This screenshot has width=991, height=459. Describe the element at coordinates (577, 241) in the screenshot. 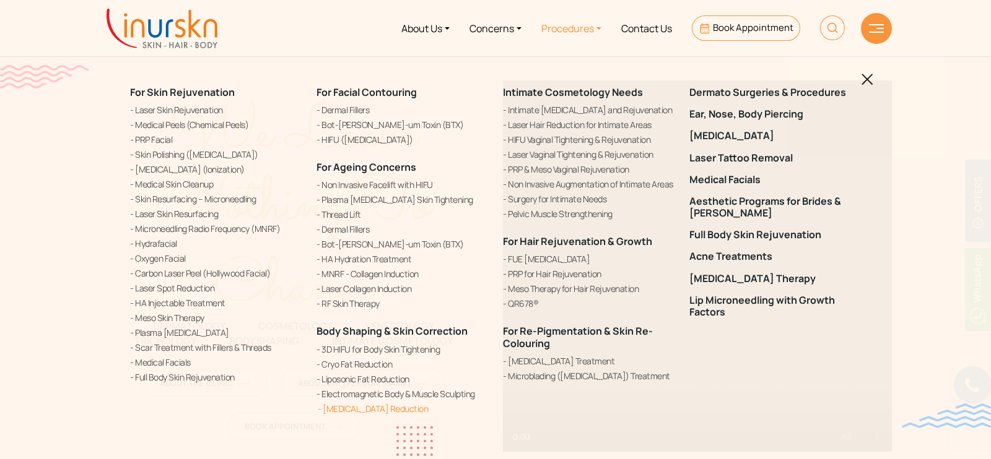

I see `a: For Hair Rejuvenation & Growth` at that location.